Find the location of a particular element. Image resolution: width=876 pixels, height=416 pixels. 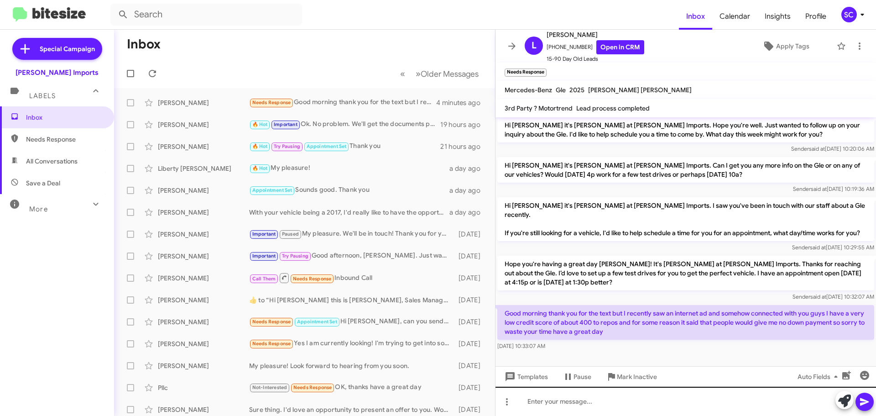

div: My pleasure! Look forward to hearing from you soon. is located at coordinates (351, 365).